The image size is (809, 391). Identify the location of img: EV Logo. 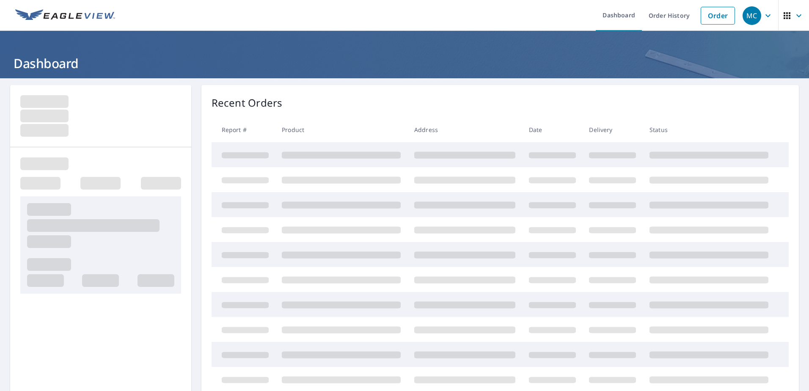
(65, 16).